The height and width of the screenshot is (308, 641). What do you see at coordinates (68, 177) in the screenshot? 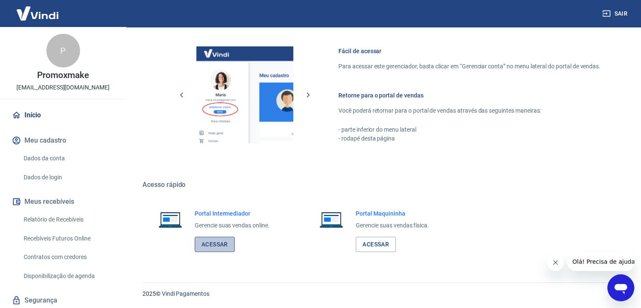
I see `a: Dados de login` at bounding box center [68, 177].